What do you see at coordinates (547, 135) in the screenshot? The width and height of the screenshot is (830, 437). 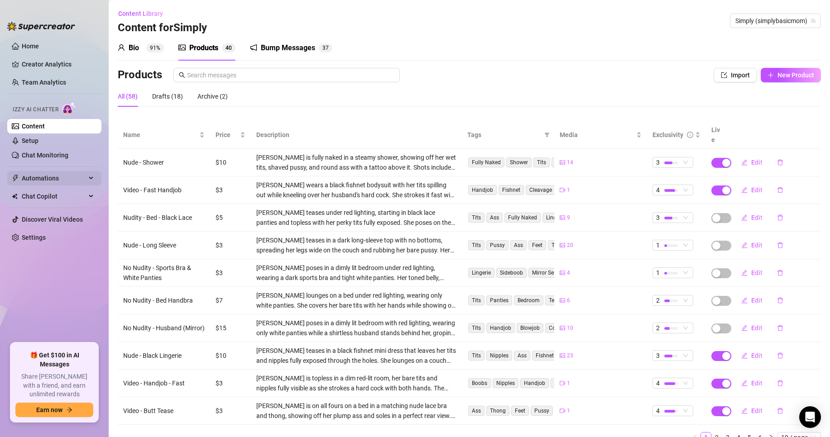 I see `span: filter` at bounding box center [547, 135].